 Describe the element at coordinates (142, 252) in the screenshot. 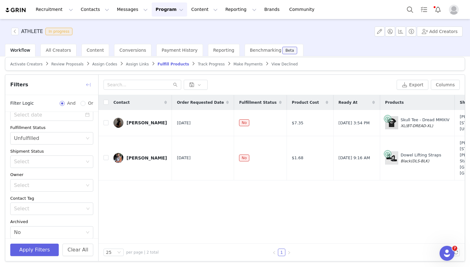

I see `span: per page | 2 total` at that location.